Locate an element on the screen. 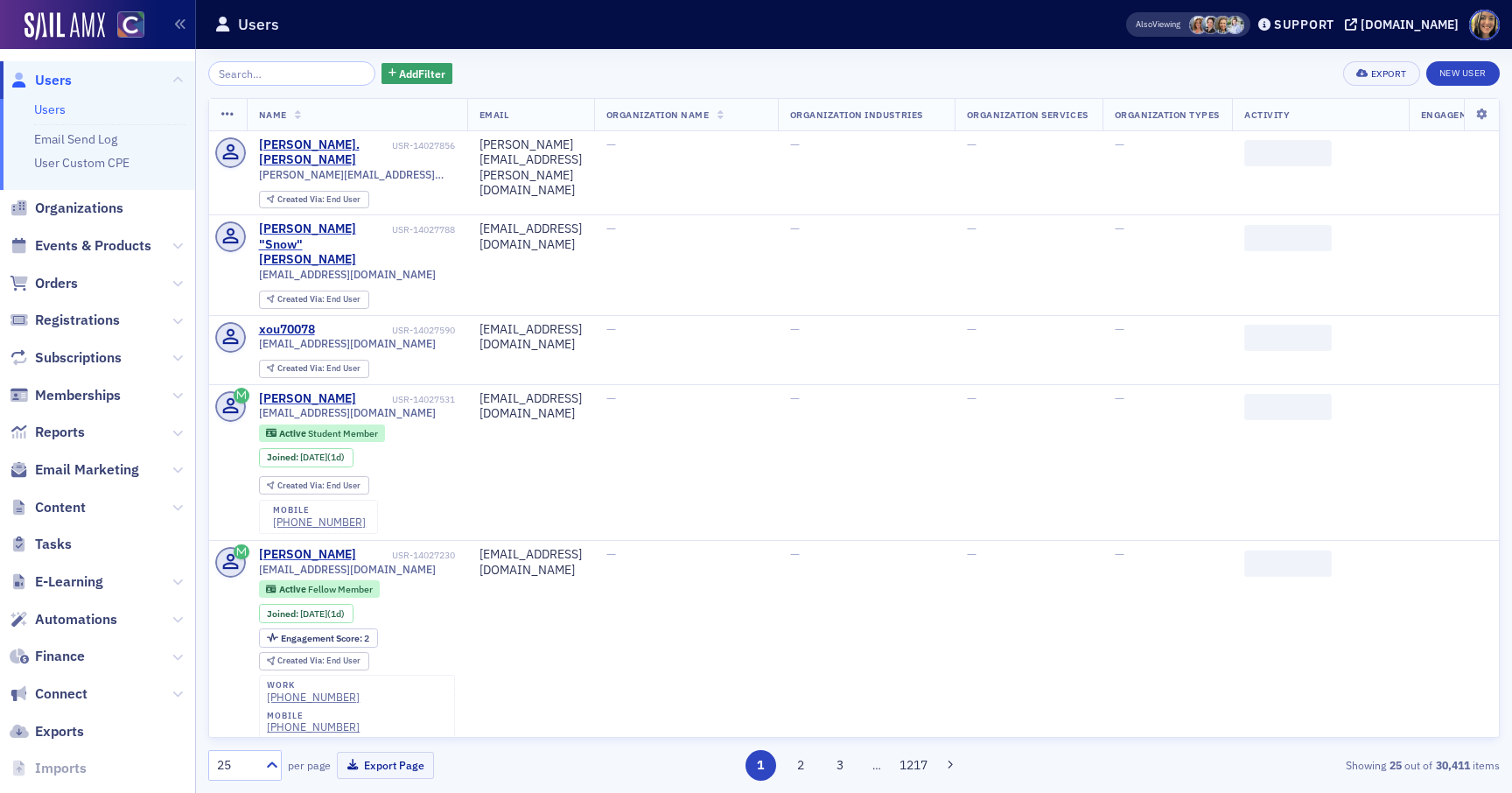 This screenshot has height=793, width=1512. a: Email Send Log is located at coordinates (75, 139).